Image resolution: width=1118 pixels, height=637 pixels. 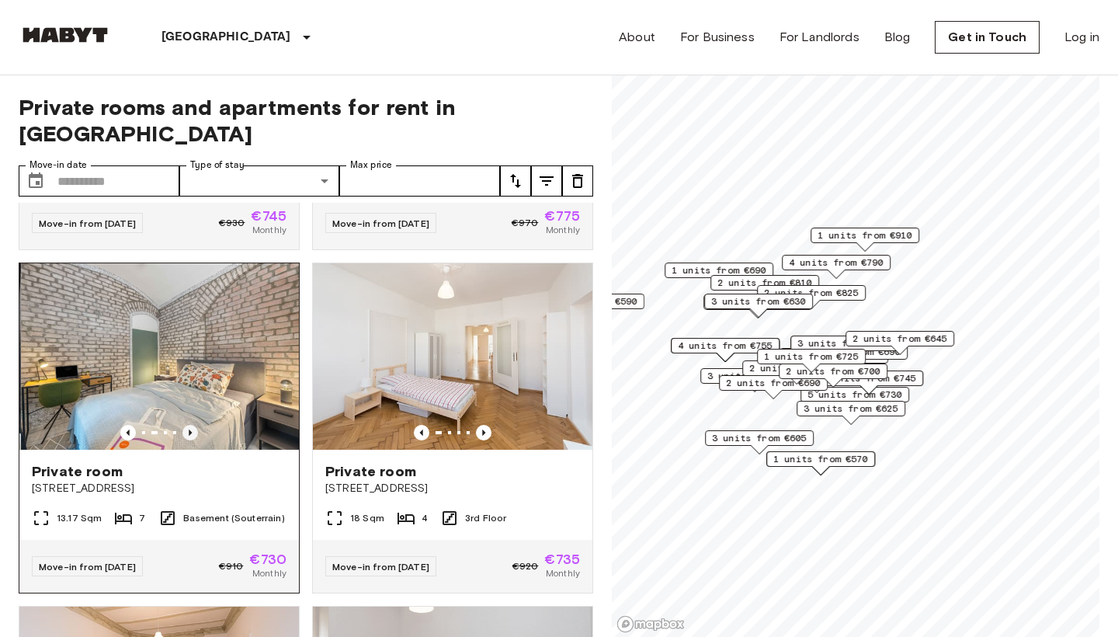 What do you see at coordinates (371, 165) in the screenshot?
I see `label: Max price` at bounding box center [371, 165].